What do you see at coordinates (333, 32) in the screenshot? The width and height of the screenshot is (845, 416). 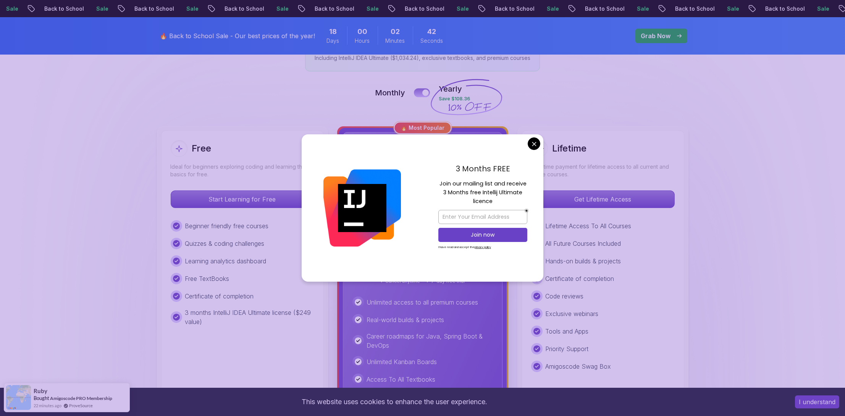 I see `span: 18 Days` at bounding box center [333, 32].